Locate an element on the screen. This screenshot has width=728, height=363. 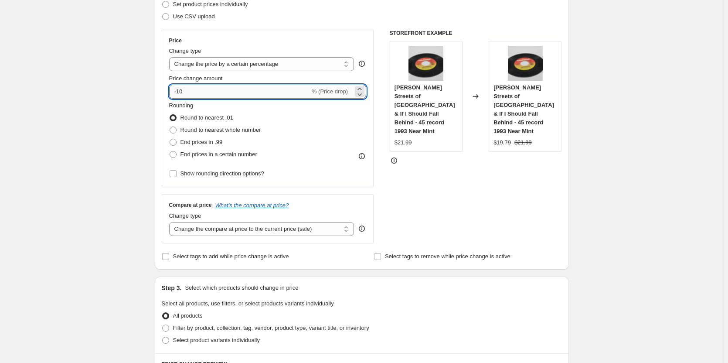
h3: Compare at price is located at coordinates (190, 205).